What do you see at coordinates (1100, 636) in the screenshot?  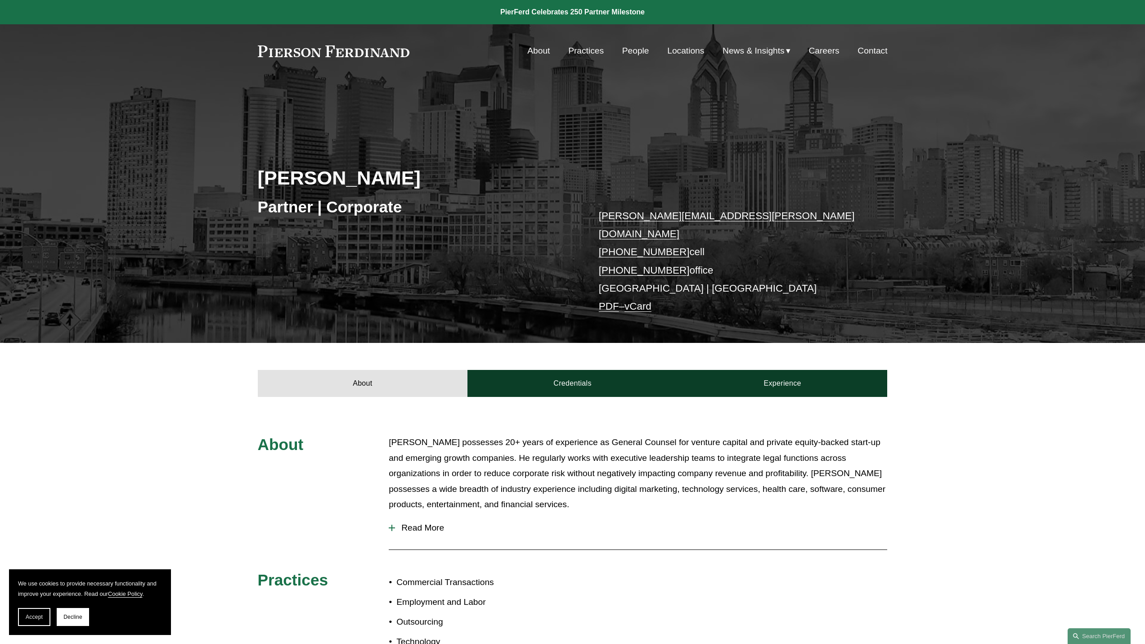 I see `a: Search this site` at bounding box center [1100, 636].